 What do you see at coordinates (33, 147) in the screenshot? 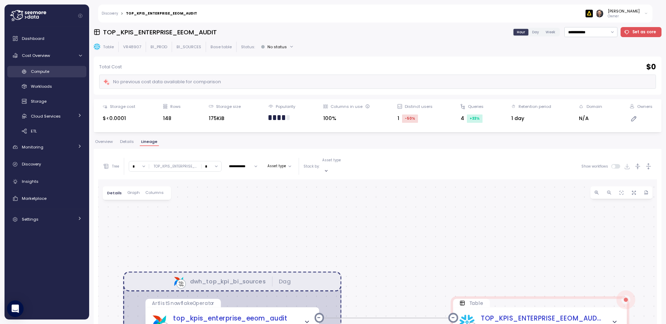
I see `span: Monitoring` at bounding box center [33, 147].